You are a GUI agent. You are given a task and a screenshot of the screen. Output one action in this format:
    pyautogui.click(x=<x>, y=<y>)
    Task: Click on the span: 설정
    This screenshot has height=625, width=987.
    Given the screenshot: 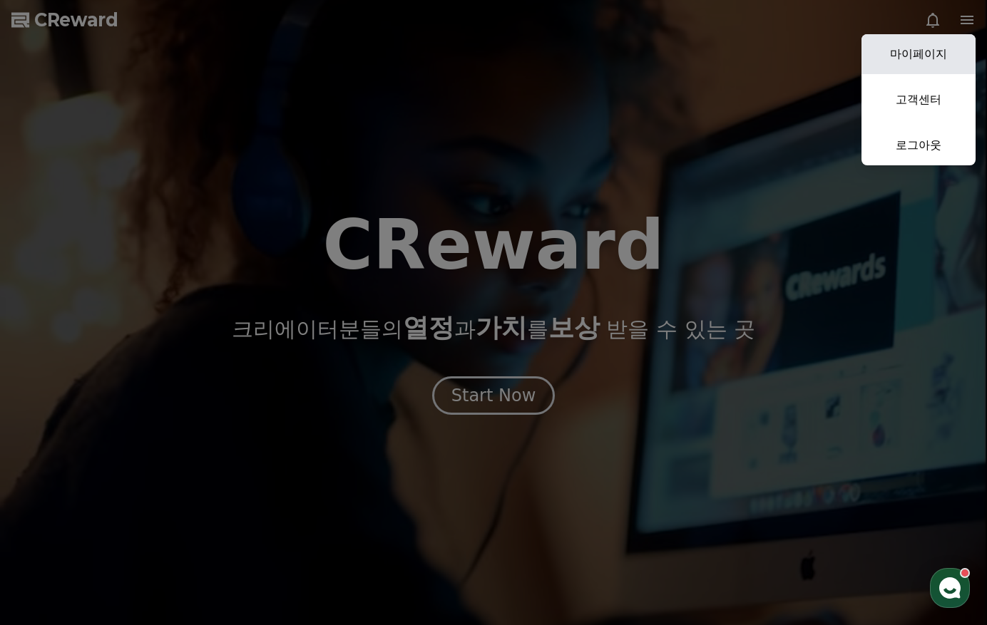 What is the action you would take?
    pyautogui.click(x=229, y=479)
    